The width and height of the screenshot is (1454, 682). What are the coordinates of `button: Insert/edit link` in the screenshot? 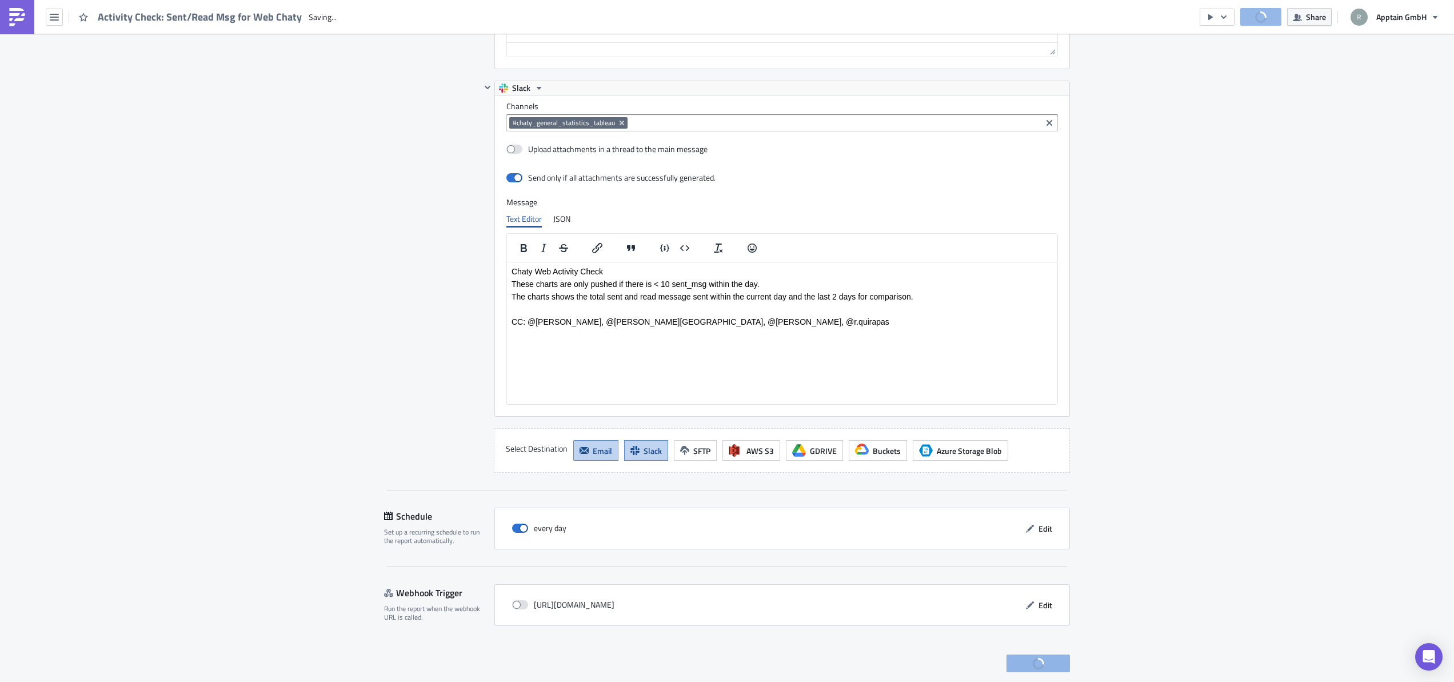 It's located at (597, 248).